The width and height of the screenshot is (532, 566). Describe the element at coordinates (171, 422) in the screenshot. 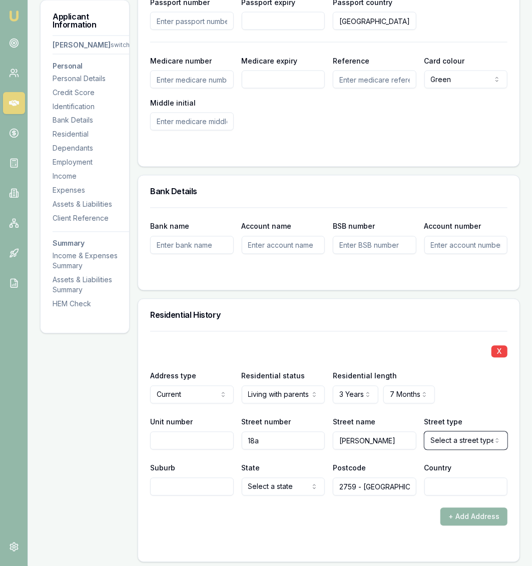

I see `label: Unit number` at that location.